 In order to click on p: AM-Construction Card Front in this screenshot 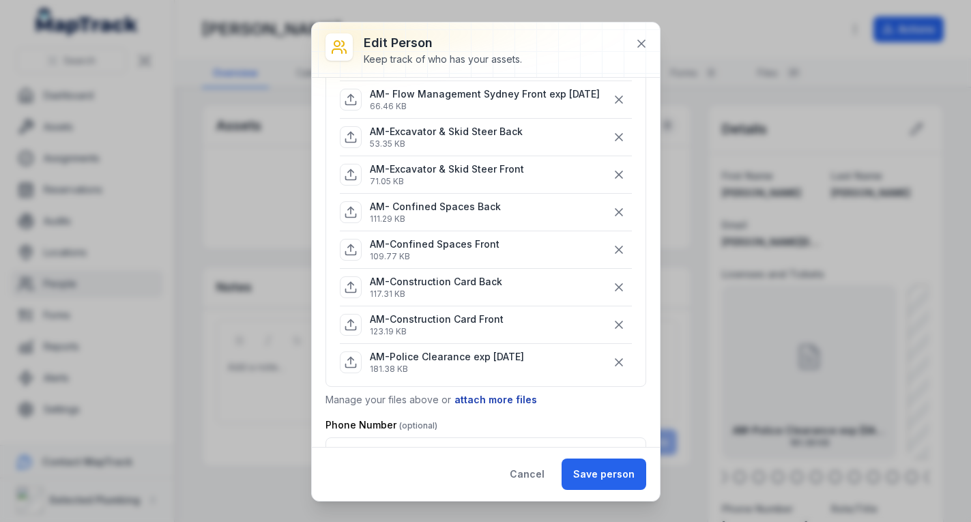, I will do `click(437, 319)`.